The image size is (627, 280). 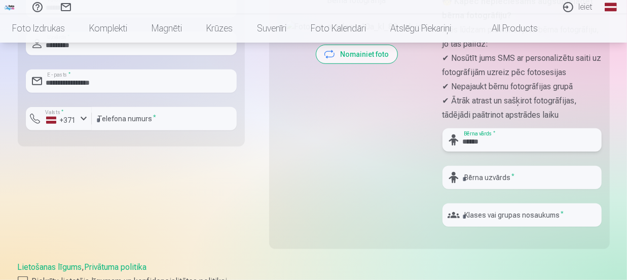 I want to click on button: Valsts*+371, so click(x=59, y=119).